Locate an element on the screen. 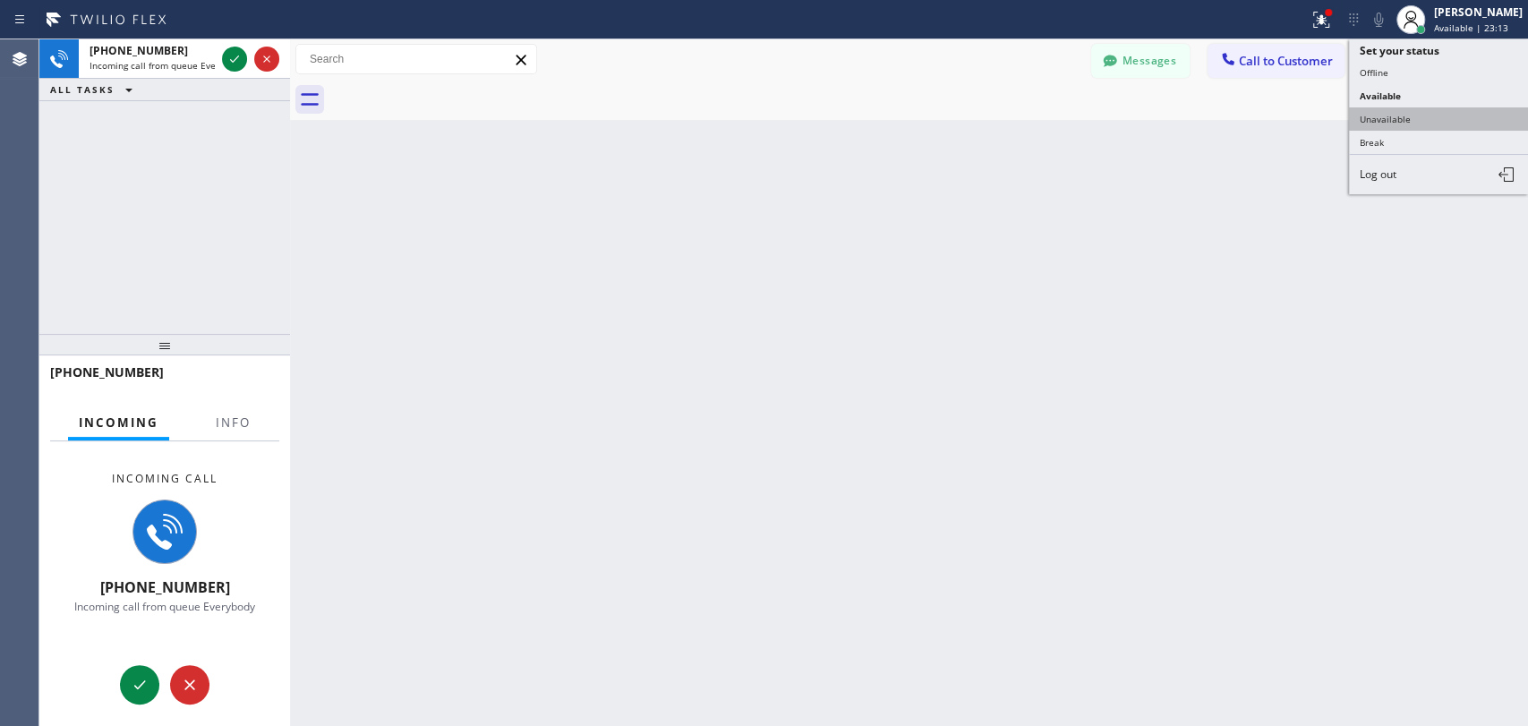  span: Incoming is located at coordinates (118, 423).